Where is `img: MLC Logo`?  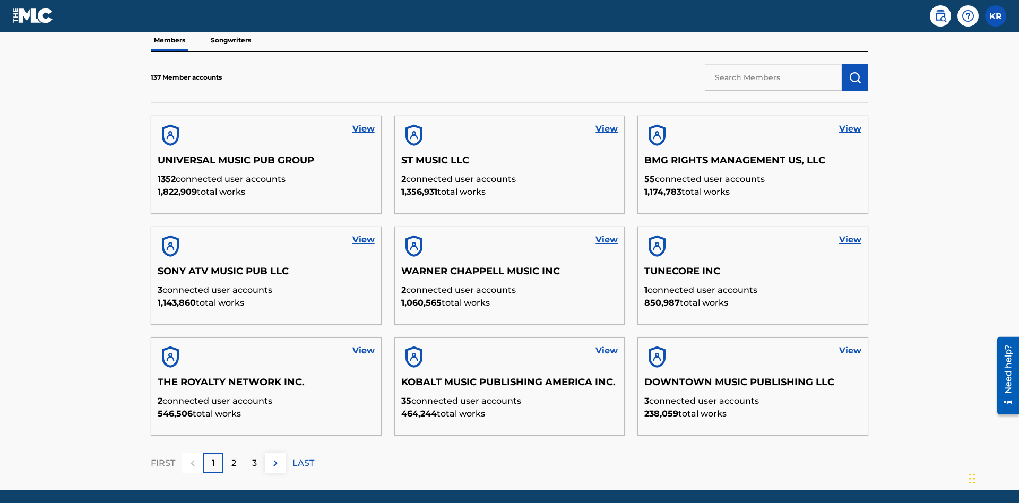
img: MLC Logo is located at coordinates (33, 15).